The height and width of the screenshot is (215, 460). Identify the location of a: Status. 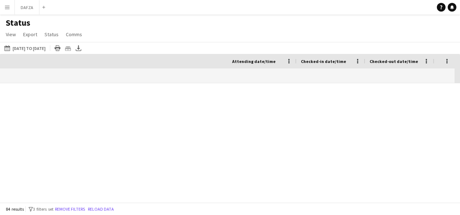
(51, 34).